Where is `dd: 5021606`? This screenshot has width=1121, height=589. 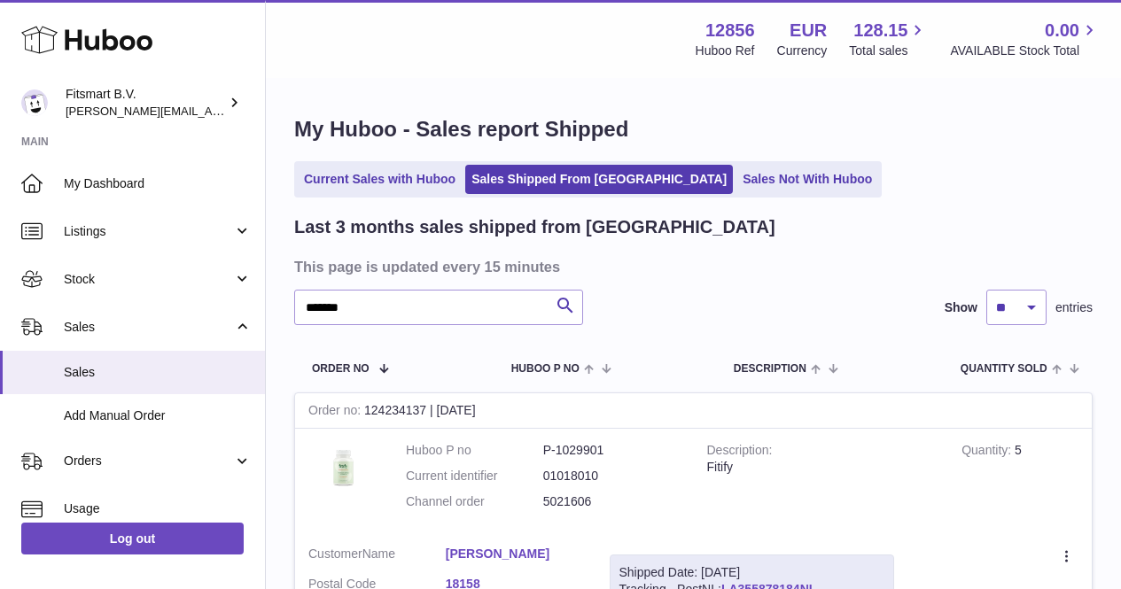
dd: 5021606 is located at coordinates (611, 501).